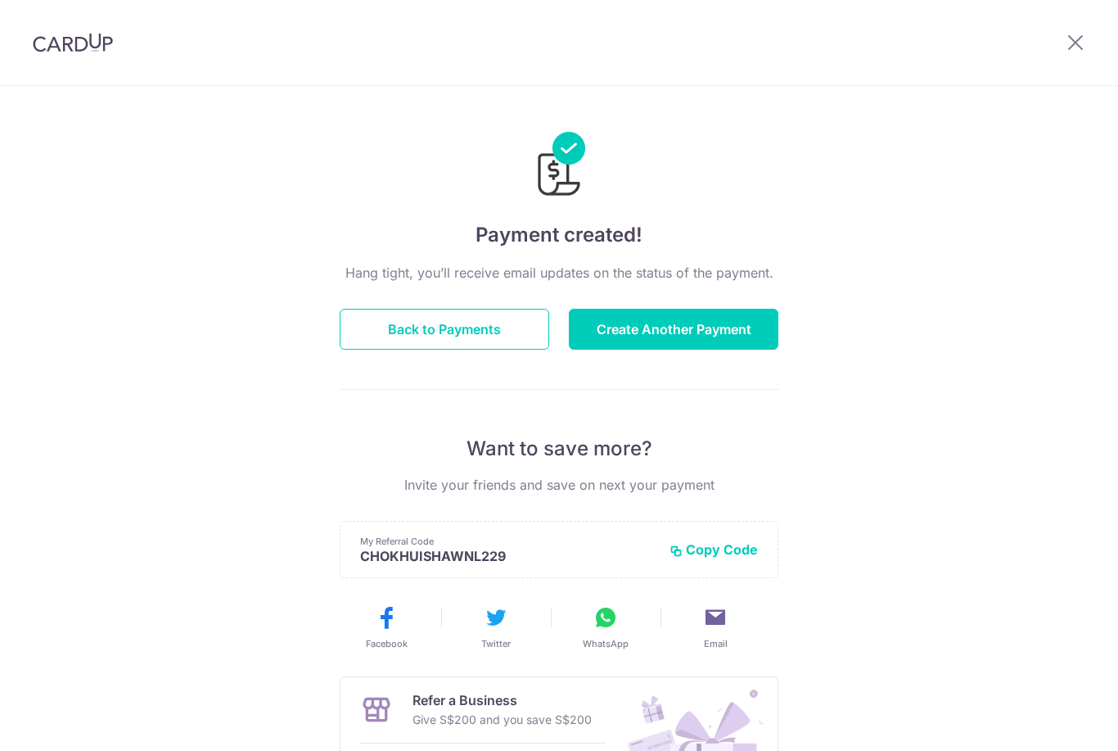  What do you see at coordinates (559, 166) in the screenshot?
I see `img: Payments` at bounding box center [559, 166].